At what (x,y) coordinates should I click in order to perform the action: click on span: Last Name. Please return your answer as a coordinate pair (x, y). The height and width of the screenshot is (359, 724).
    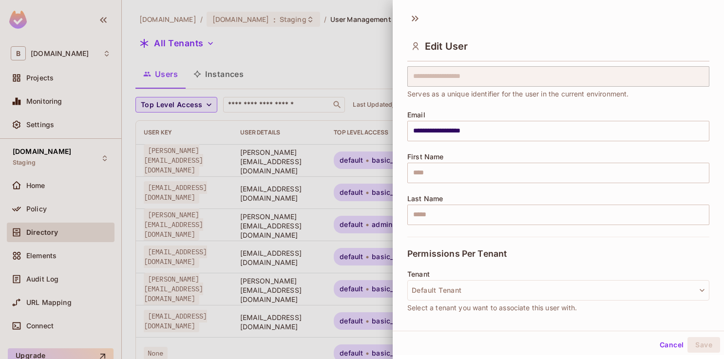
    Looking at the image, I should click on (425, 199).